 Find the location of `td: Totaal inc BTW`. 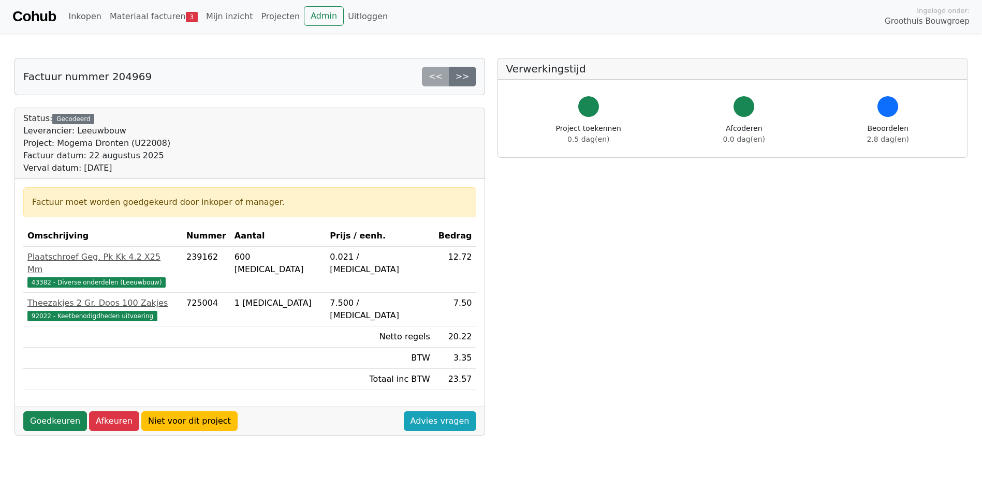

td: Totaal inc BTW is located at coordinates (380, 379).